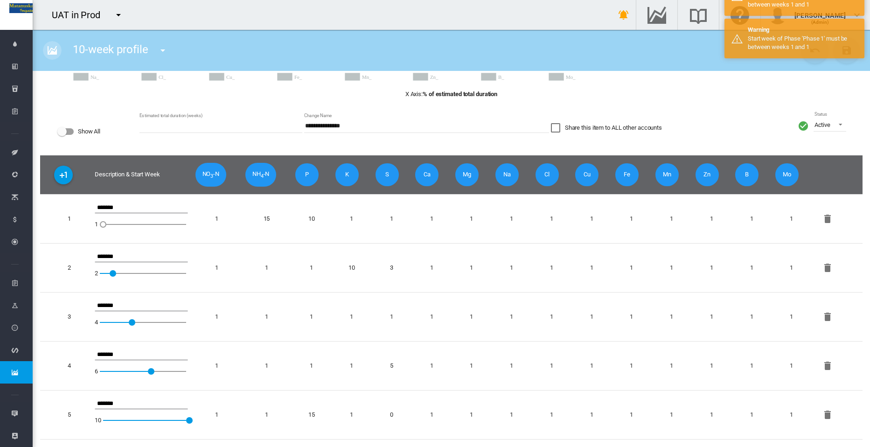 The image size is (870, 447). What do you see at coordinates (261, 174) in the screenshot?
I see `span: Other Nitrogen` at bounding box center [261, 174].